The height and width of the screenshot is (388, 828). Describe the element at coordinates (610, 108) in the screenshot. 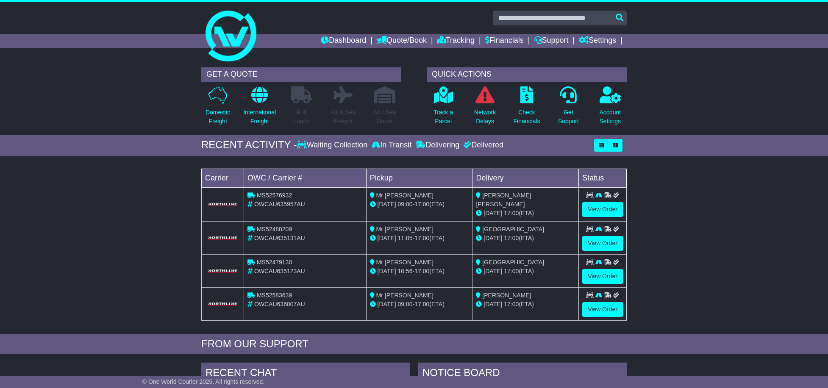

I see `a: AccountSettings` at that location.